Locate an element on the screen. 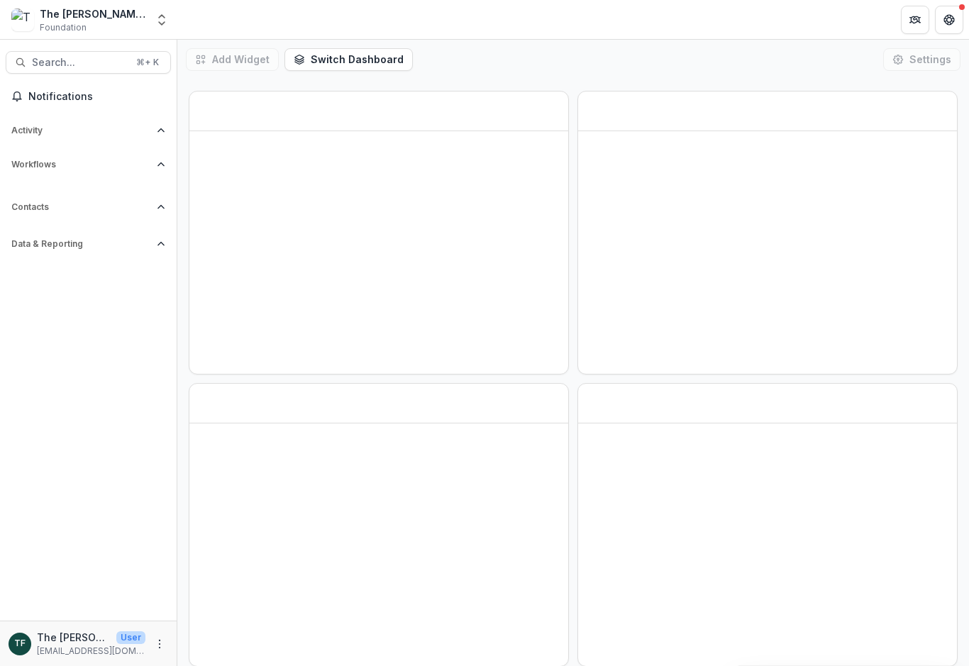 This screenshot has height=666, width=969. button: Switch Dashboard is located at coordinates (348, 60).